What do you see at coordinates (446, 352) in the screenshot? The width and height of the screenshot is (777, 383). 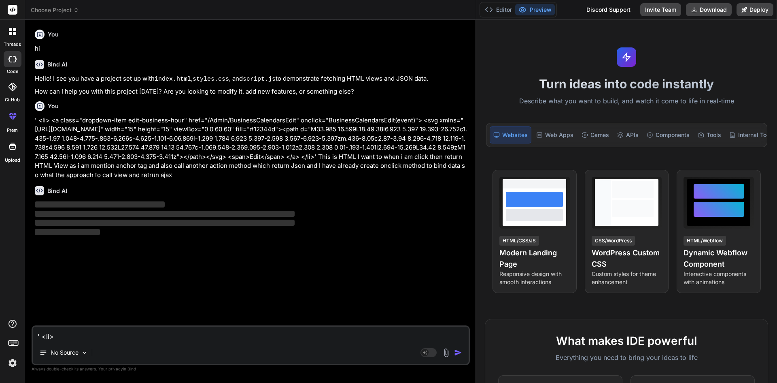 I see `img: attachment` at bounding box center [446, 352].